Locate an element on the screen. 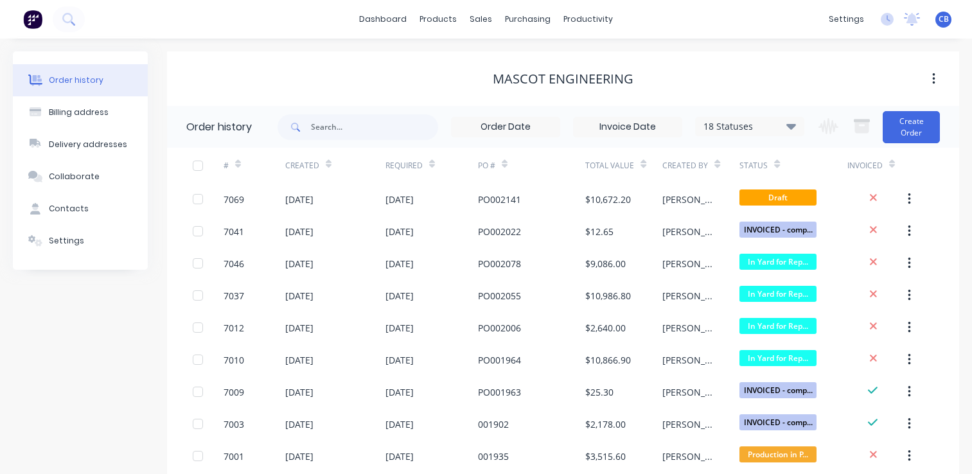  div: Billing address is located at coordinates (78, 112).